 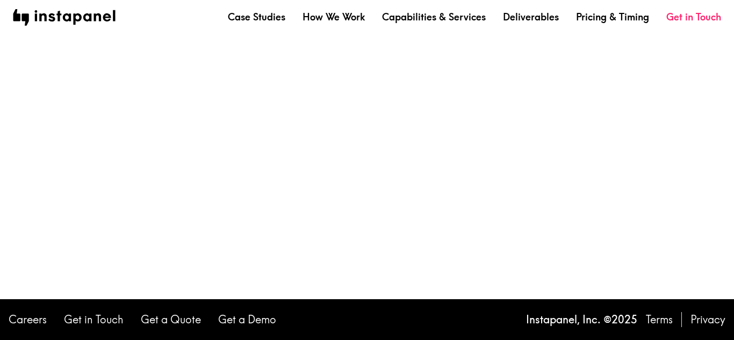 I want to click on a: Careers, so click(x=27, y=320).